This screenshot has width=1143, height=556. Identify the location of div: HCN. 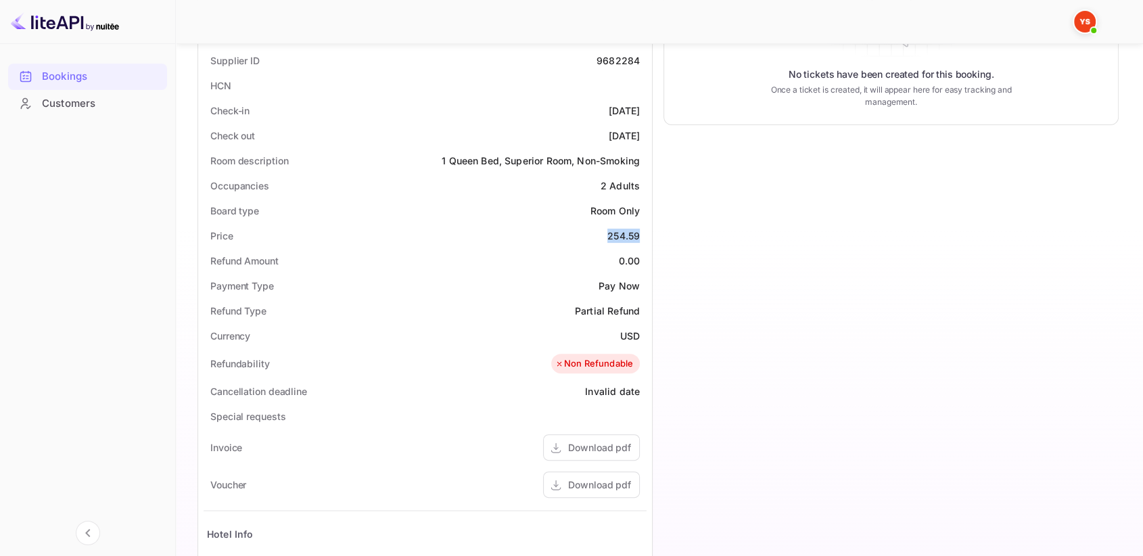
(220, 85).